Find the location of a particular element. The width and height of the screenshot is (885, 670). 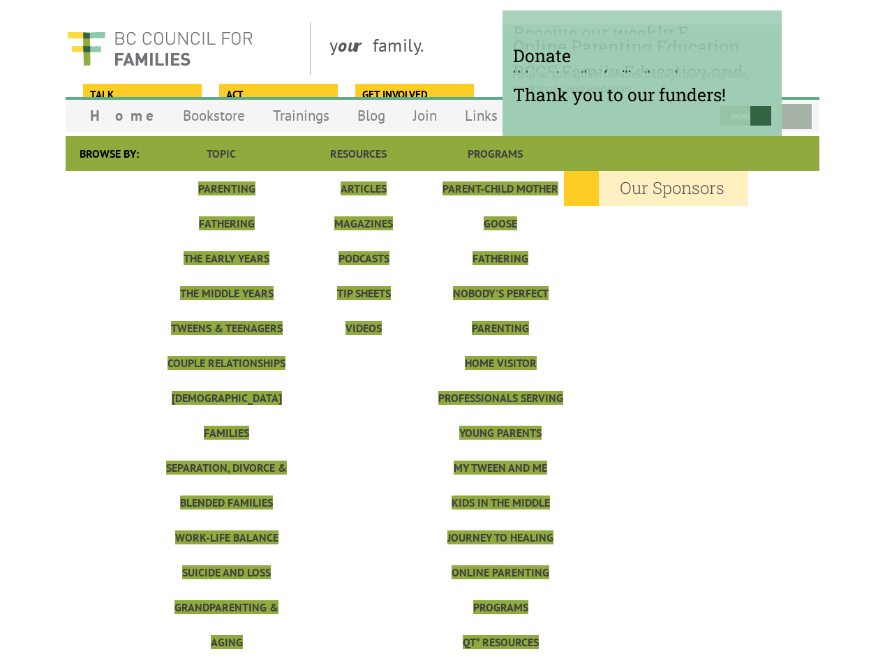

a: Tip Sheets is located at coordinates (364, 293).